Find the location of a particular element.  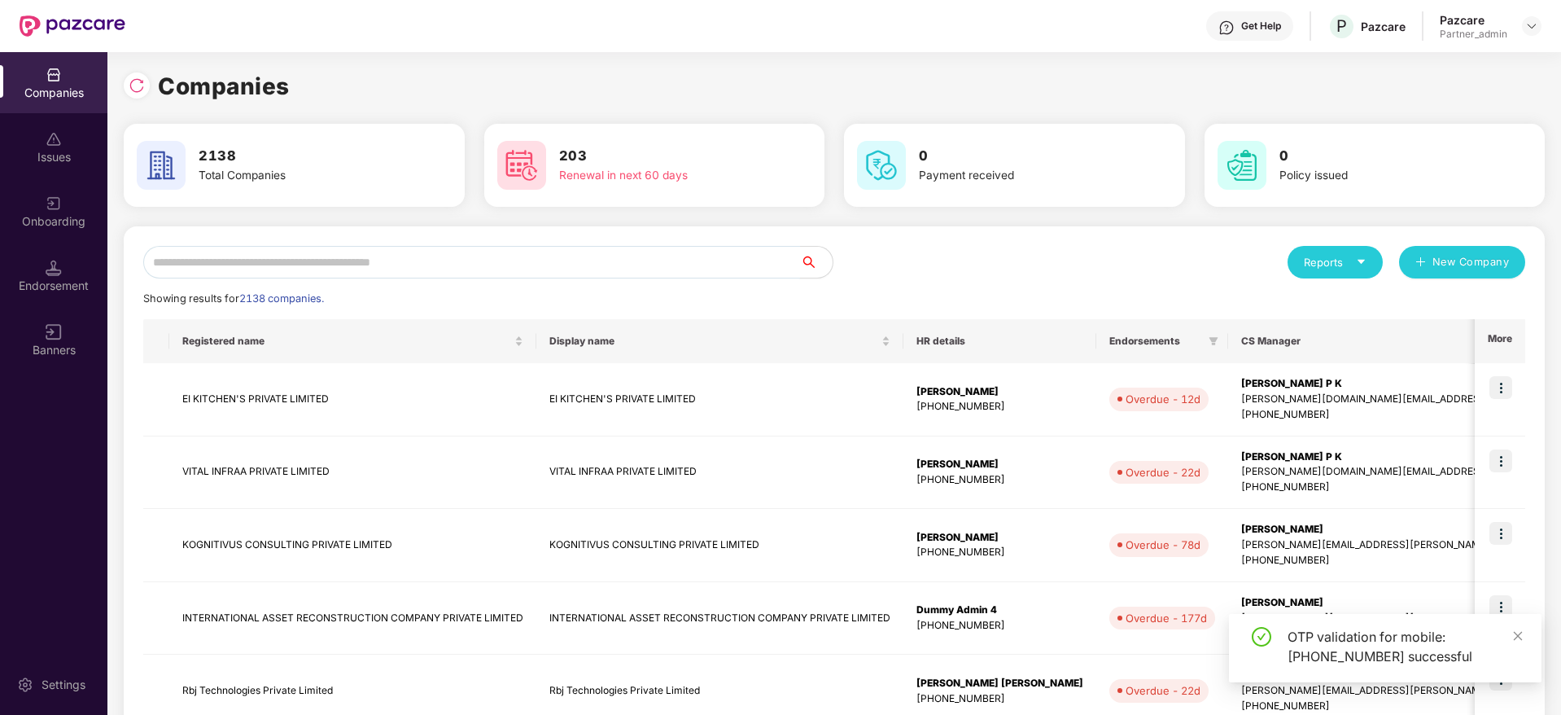

h1: Companies is located at coordinates (224, 86).